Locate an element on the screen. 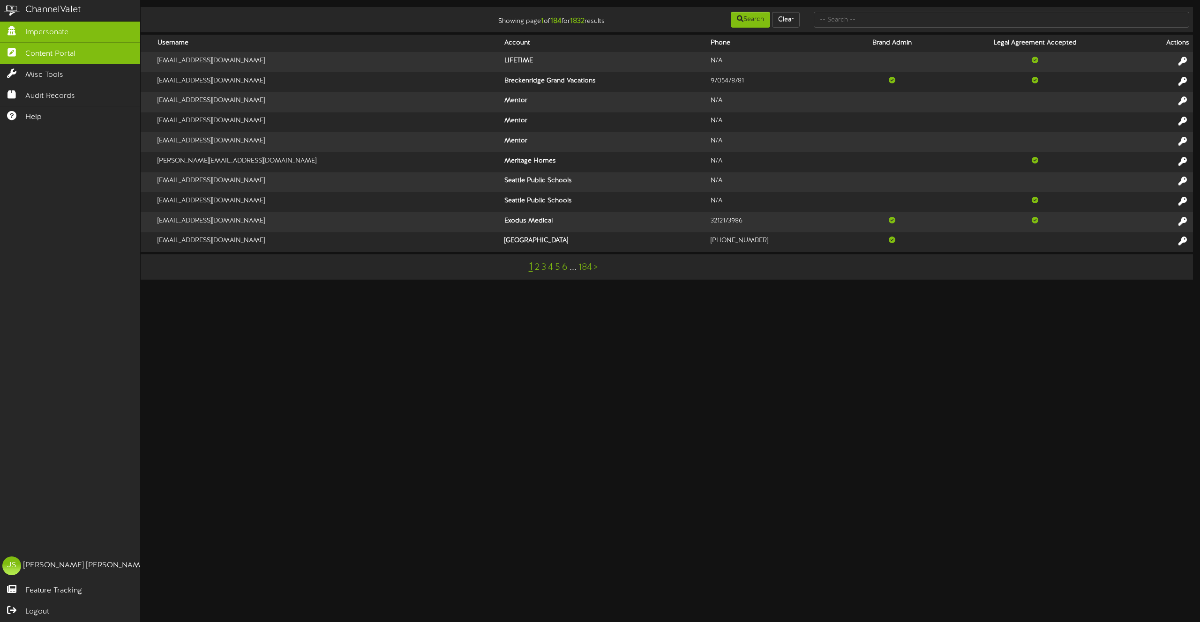  button: Clear is located at coordinates (785, 20).